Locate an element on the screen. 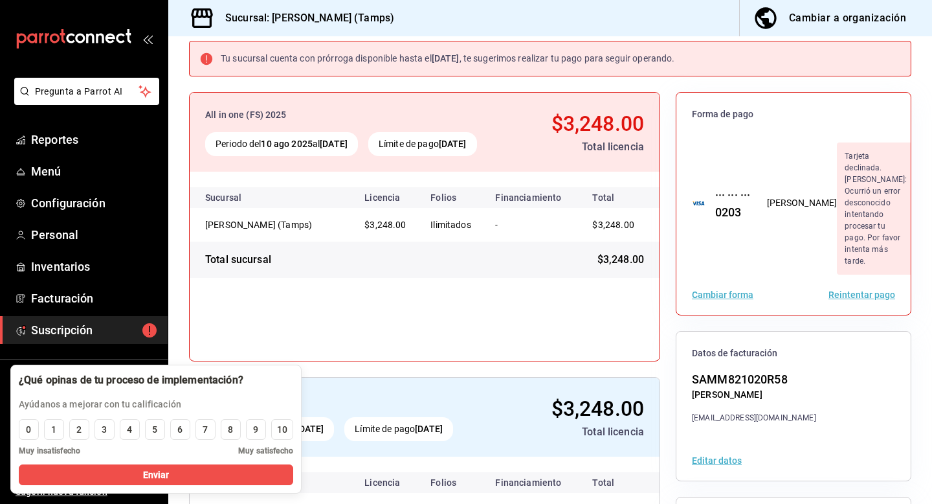 Image resolution: width=932 pixels, height=504 pixels. button: 3 is located at coordinates (104, 429).